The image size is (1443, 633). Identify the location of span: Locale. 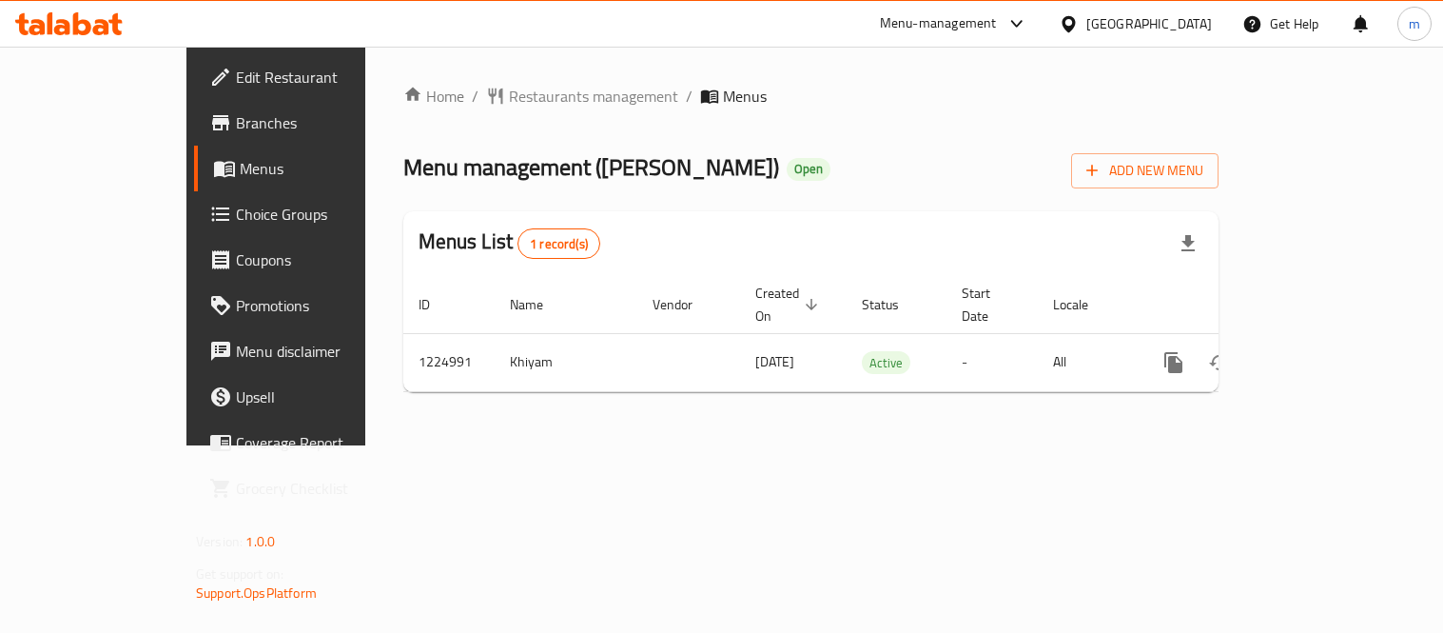
(1083, 304).